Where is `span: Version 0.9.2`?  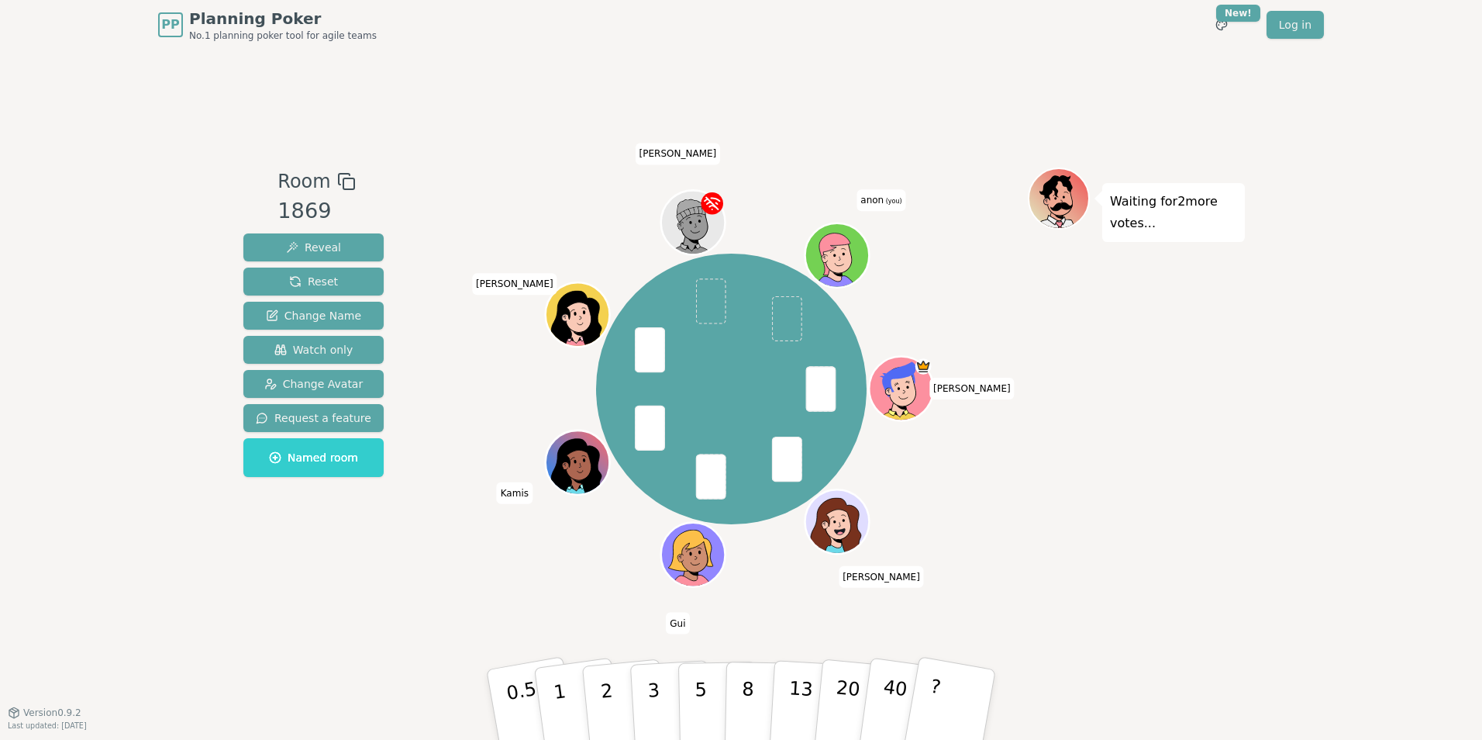
span: Version 0.9.2 is located at coordinates (52, 713).